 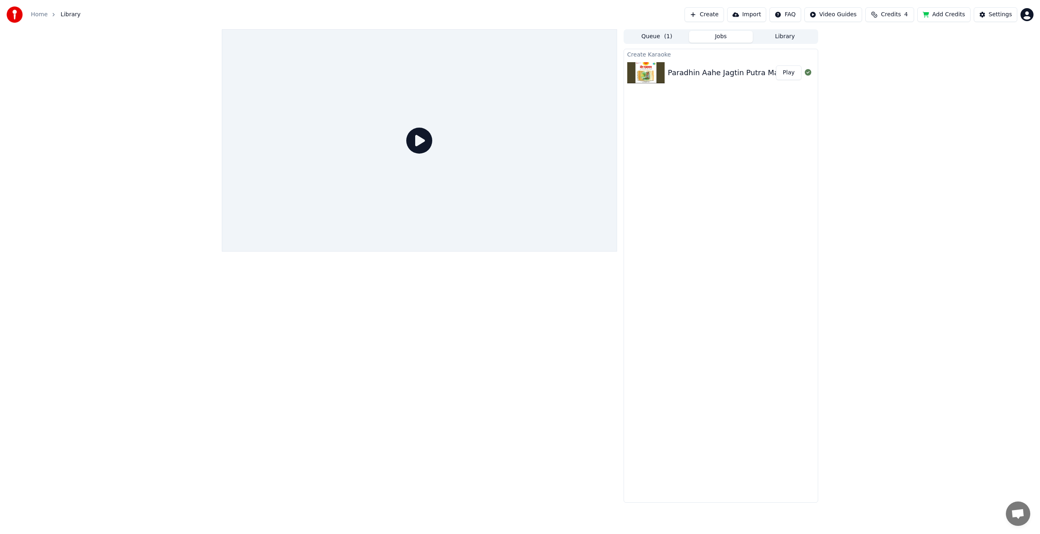 I want to click on button: Create, so click(x=704, y=15).